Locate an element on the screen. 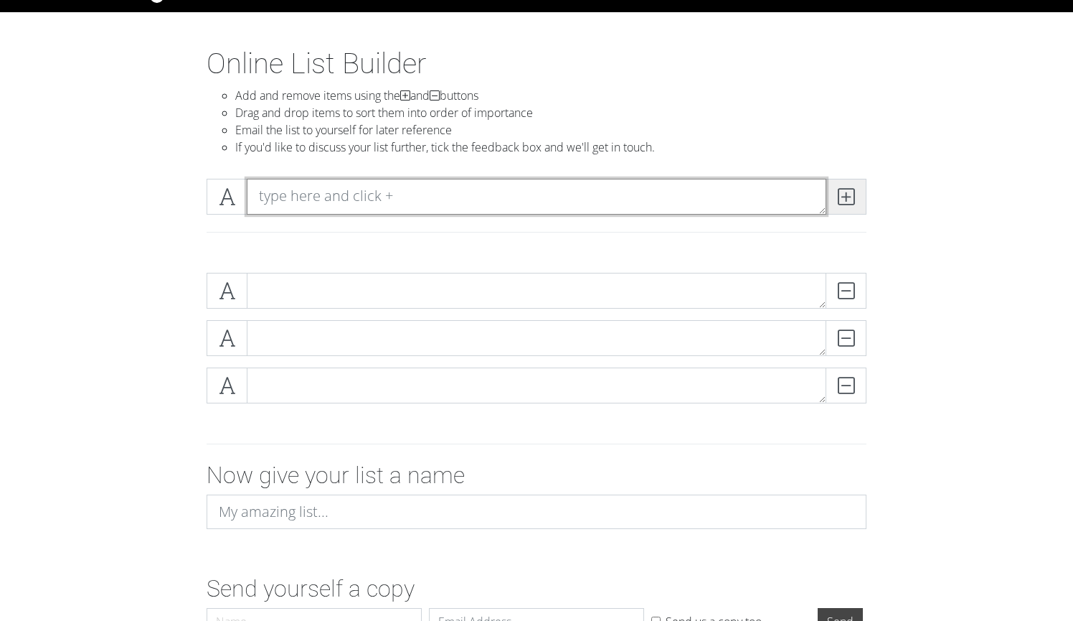 The image size is (1073, 621). h2: Send yourself a copy is located at coordinates (537, 588).